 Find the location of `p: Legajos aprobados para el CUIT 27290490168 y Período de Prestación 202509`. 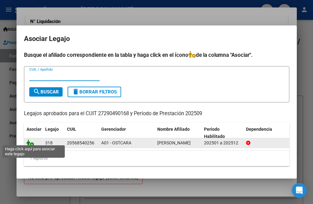

p: Legajos aprobados para el CUIT 27290490168 y Período de Prestación 202509 is located at coordinates (156, 114).